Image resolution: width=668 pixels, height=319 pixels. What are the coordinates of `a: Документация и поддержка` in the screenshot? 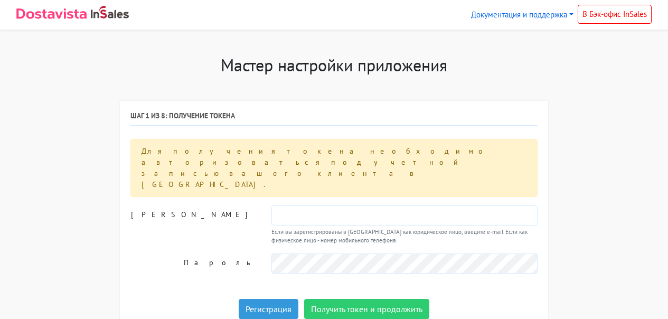 It's located at (522, 15).